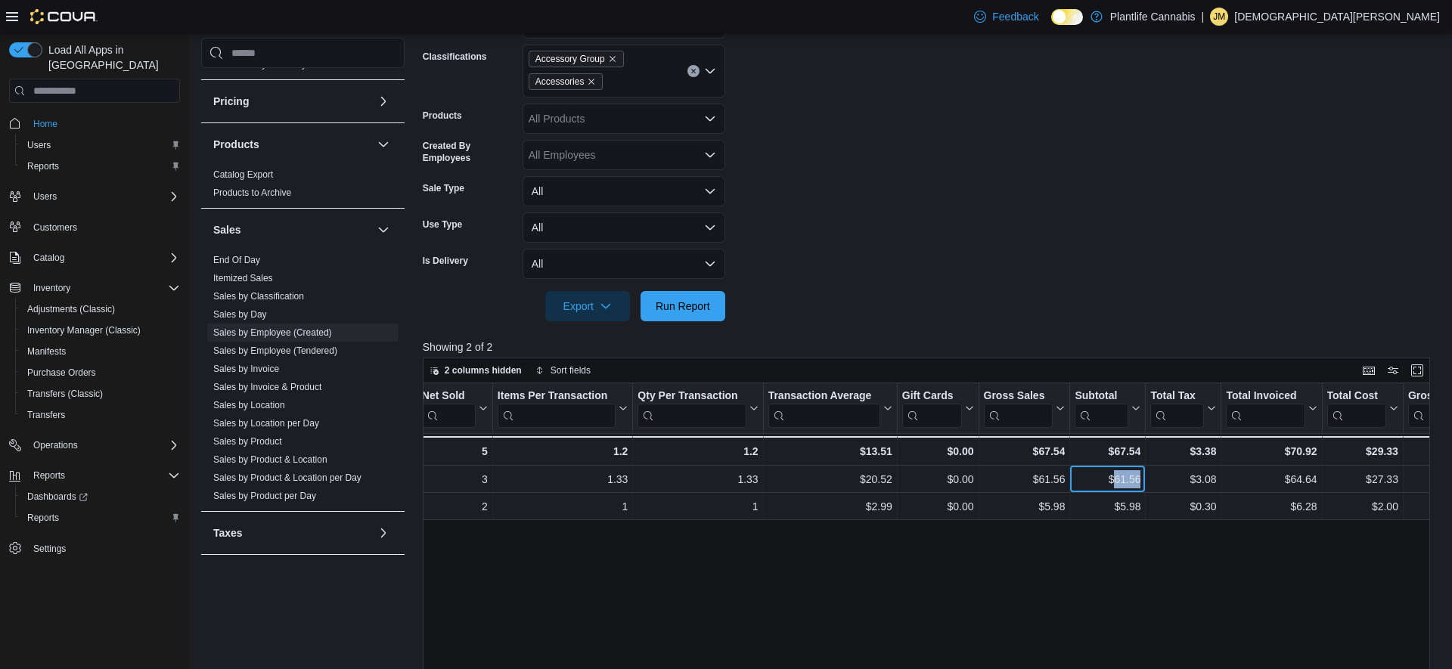  I want to click on div: 2, so click(455, 507).